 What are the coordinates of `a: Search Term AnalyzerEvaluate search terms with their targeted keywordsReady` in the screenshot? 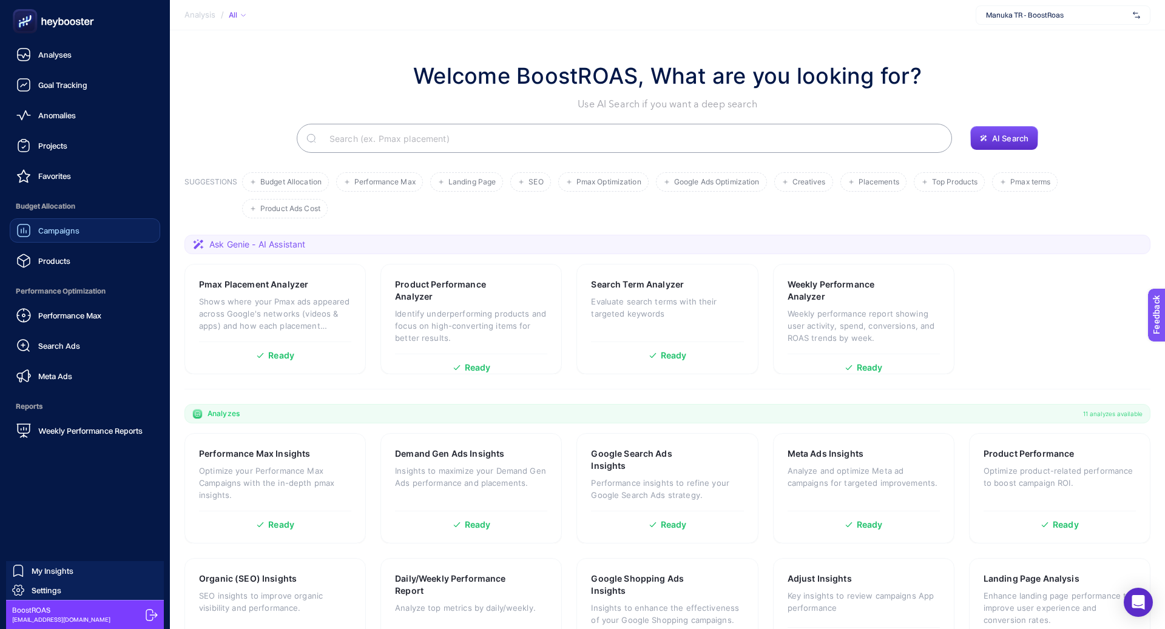 It's located at (667, 319).